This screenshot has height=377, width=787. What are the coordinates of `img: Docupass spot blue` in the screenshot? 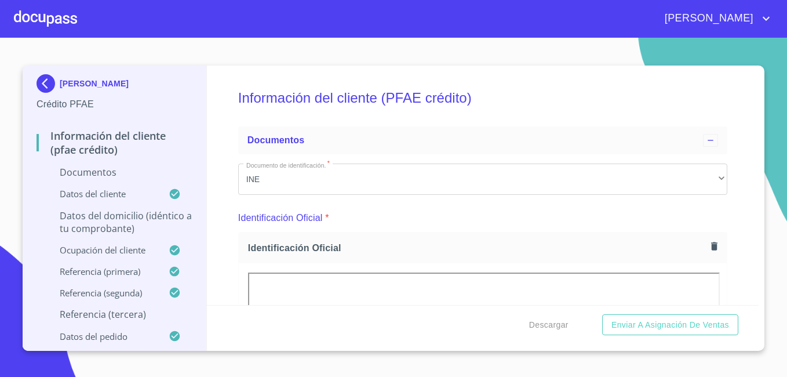 It's located at (48, 83).